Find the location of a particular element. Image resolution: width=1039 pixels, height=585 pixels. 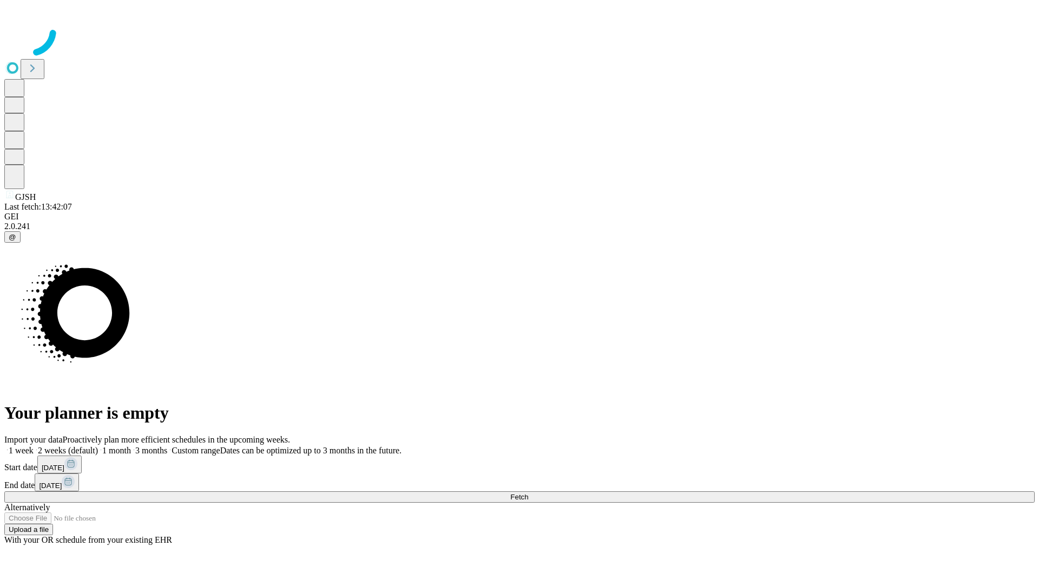

span: Proactively plan more efficient schedules in the upcoming weeks. is located at coordinates (176, 439).